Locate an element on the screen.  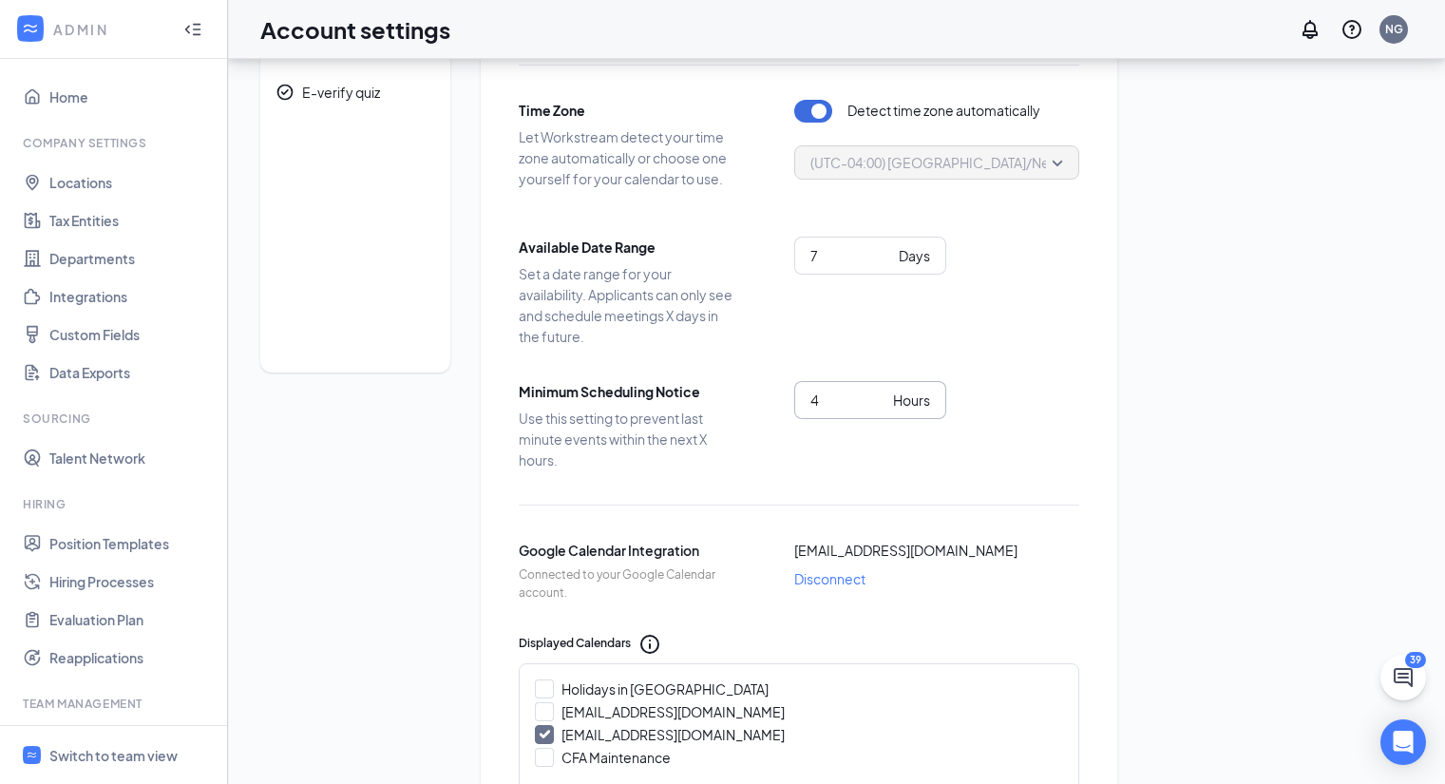
span: Disconnect is located at coordinates (829, 578).